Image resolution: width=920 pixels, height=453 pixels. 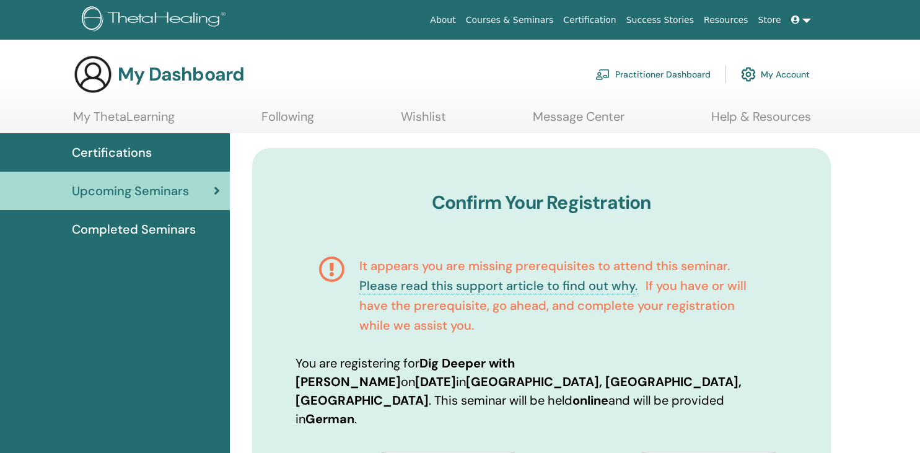 I want to click on a: Resources, so click(x=726, y=20).